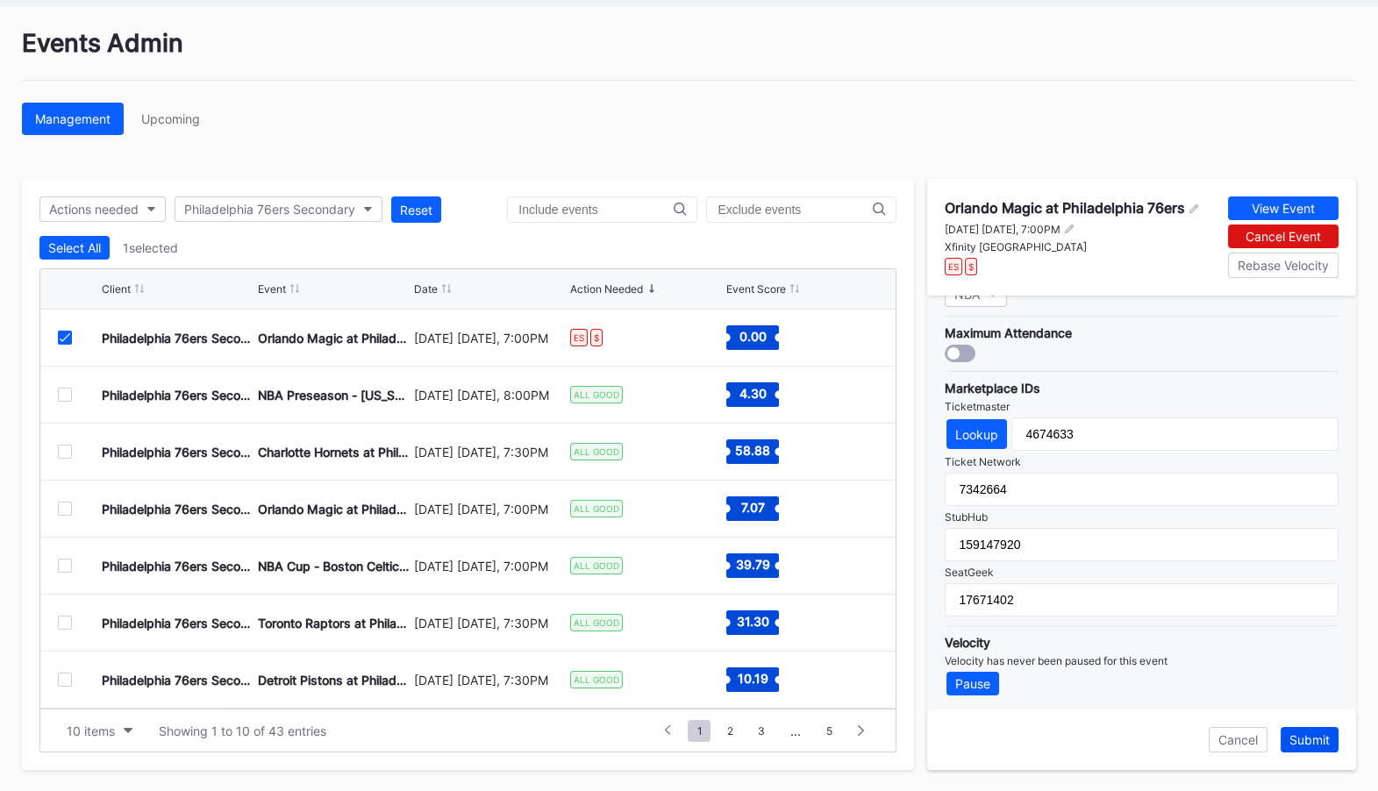 Image resolution: width=1378 pixels, height=791 pixels. I want to click on div: Cancel Event, so click(1284, 236).